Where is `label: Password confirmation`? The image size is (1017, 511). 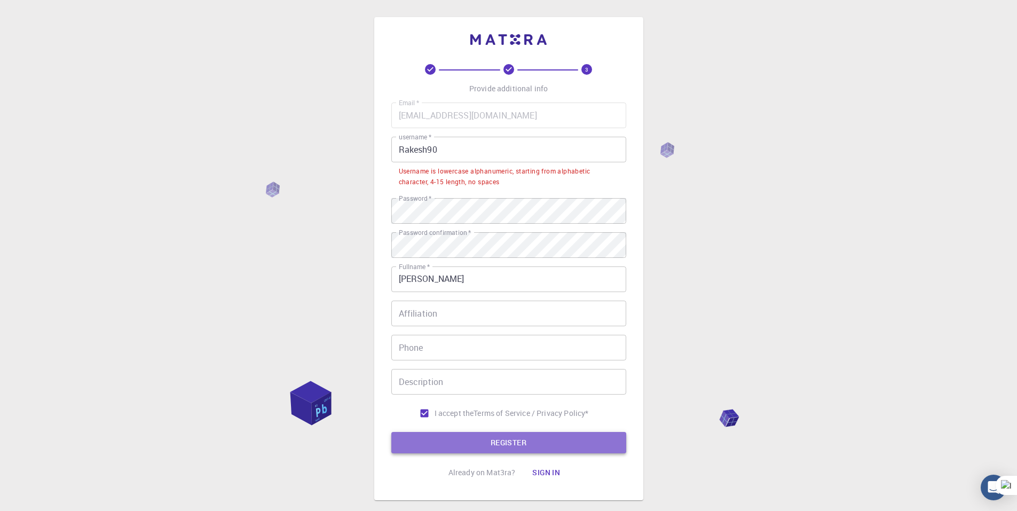
label: Password confirmation is located at coordinates (435, 232).